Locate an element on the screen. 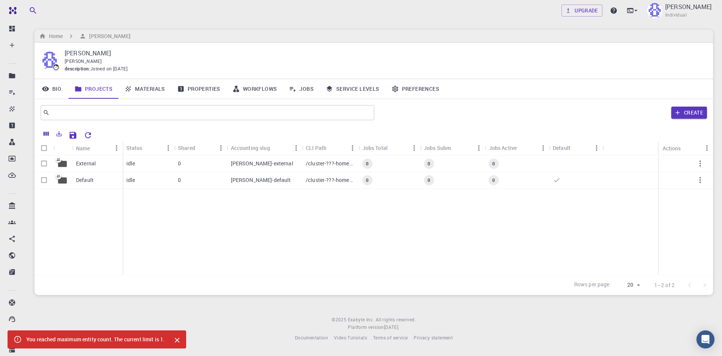  span: © 2025 is located at coordinates (340, 319).